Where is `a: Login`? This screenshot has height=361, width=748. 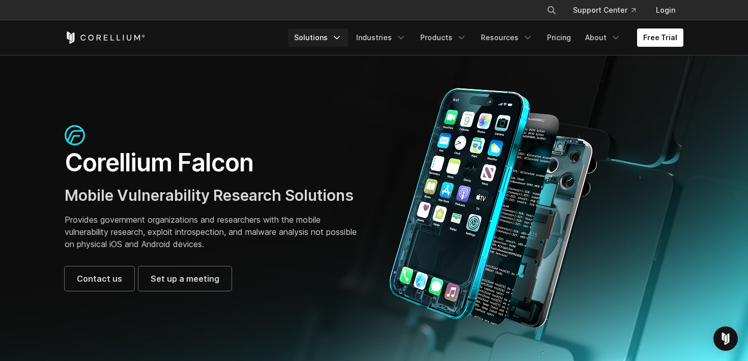
a: Login is located at coordinates (665, 10).